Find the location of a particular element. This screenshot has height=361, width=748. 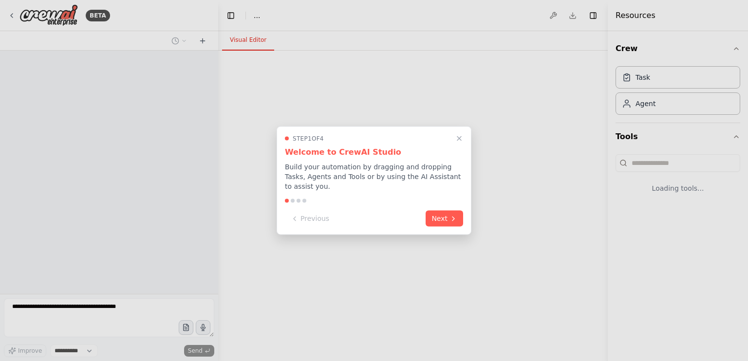

button: Hide left sidebar is located at coordinates (231, 16).